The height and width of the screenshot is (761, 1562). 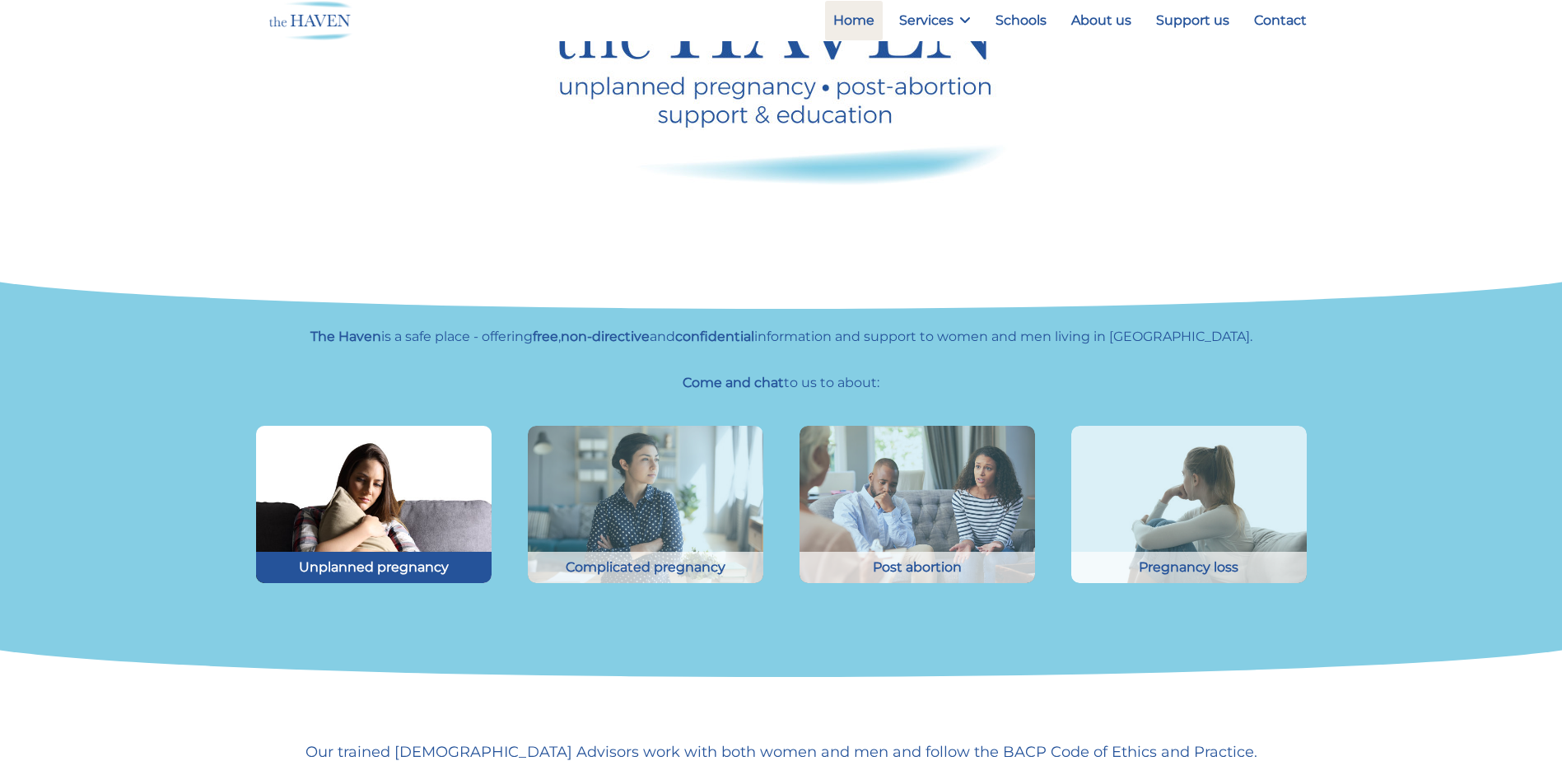 I want to click on div: Post abortion, so click(x=917, y=567).